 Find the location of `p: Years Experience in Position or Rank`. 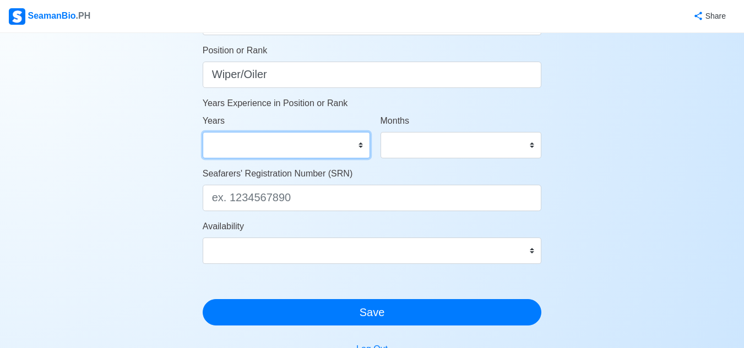

p: Years Experience in Position or Rank is located at coordinates (372, 103).